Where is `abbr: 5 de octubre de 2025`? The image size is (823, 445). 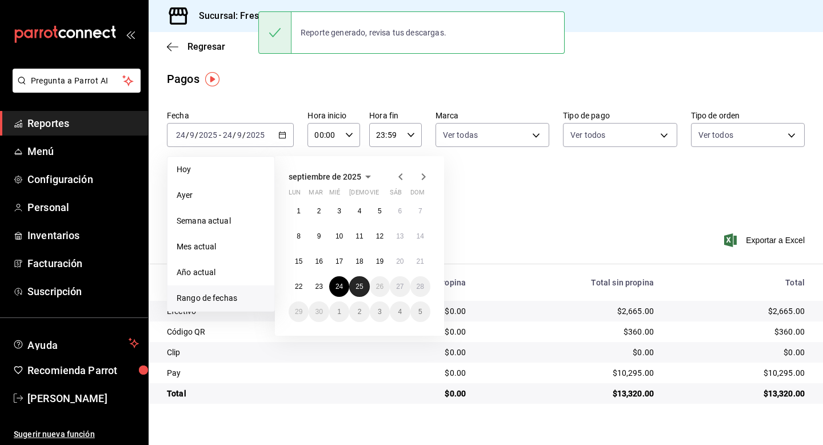
abbr: 5 de octubre de 2025 is located at coordinates (420, 312).